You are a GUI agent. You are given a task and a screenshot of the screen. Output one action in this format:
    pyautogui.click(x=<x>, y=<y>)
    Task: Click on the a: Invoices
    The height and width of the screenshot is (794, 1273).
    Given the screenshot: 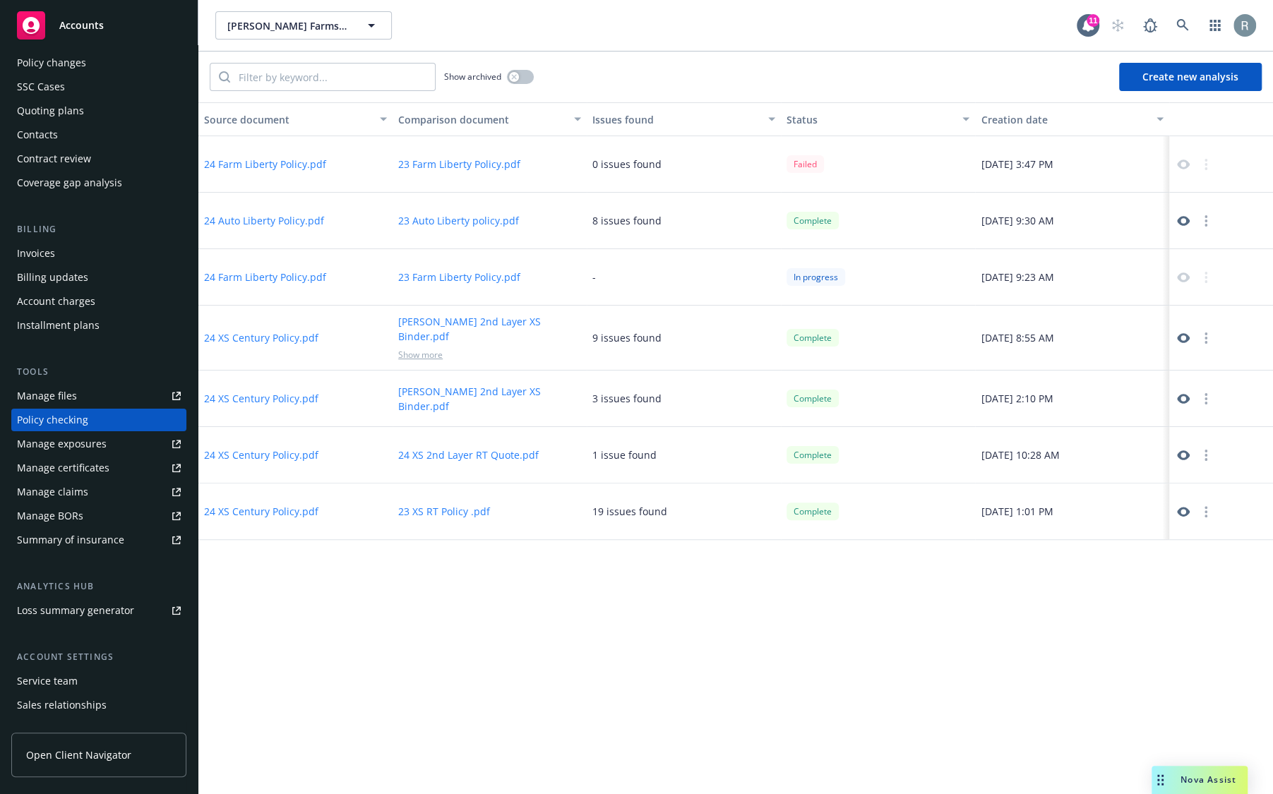 What is the action you would take?
    pyautogui.click(x=99, y=253)
    